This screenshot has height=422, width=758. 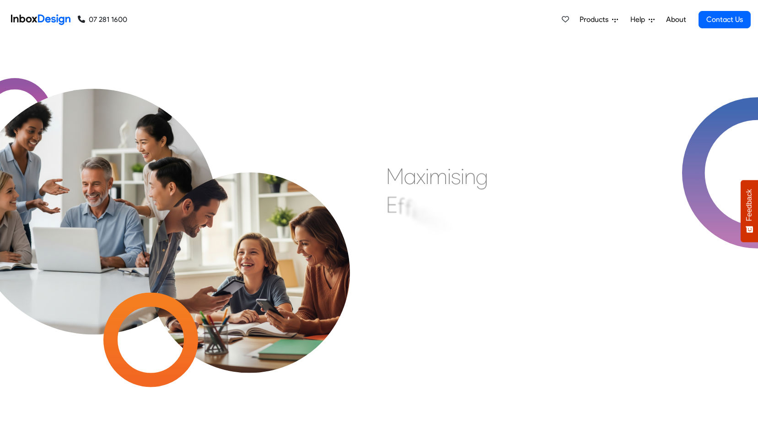 What do you see at coordinates (395, 176) in the screenshot?
I see `div: M` at bounding box center [395, 176].